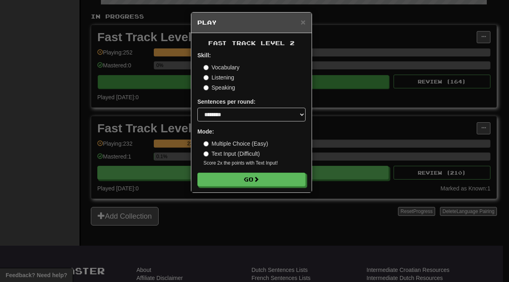  I want to click on h5: Play, so click(251, 23).